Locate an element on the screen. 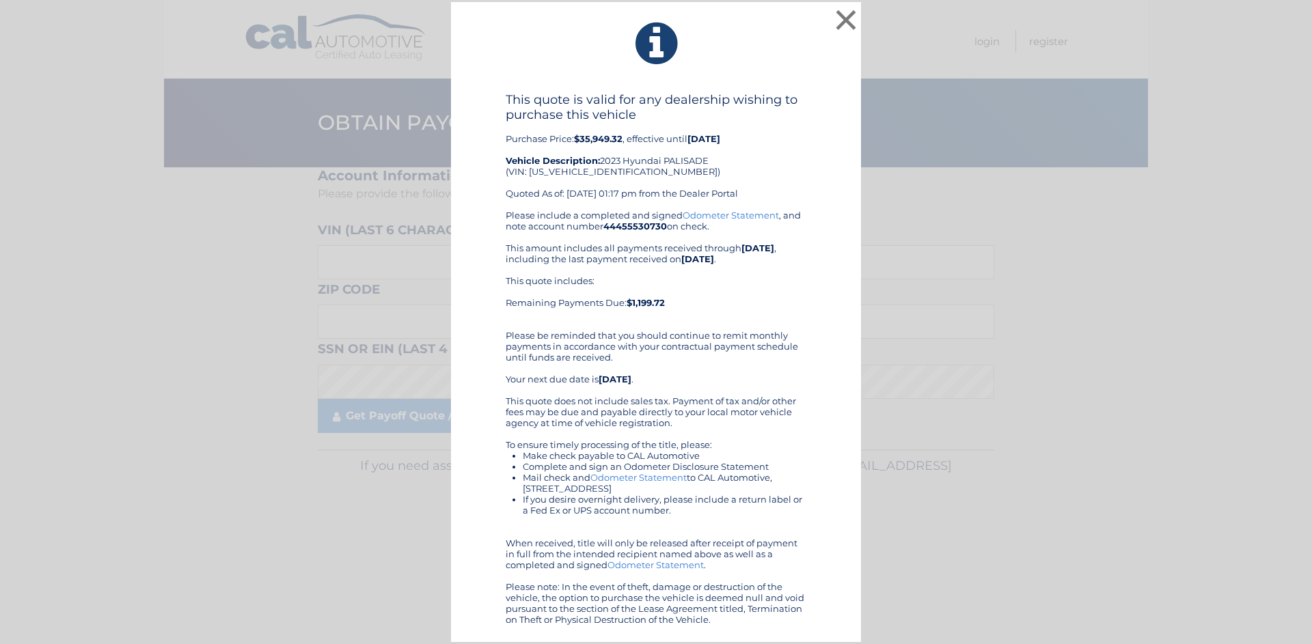 This screenshot has height=644, width=1312. div: This quote includes: Remaining Payments Due: is located at coordinates (656, 297).